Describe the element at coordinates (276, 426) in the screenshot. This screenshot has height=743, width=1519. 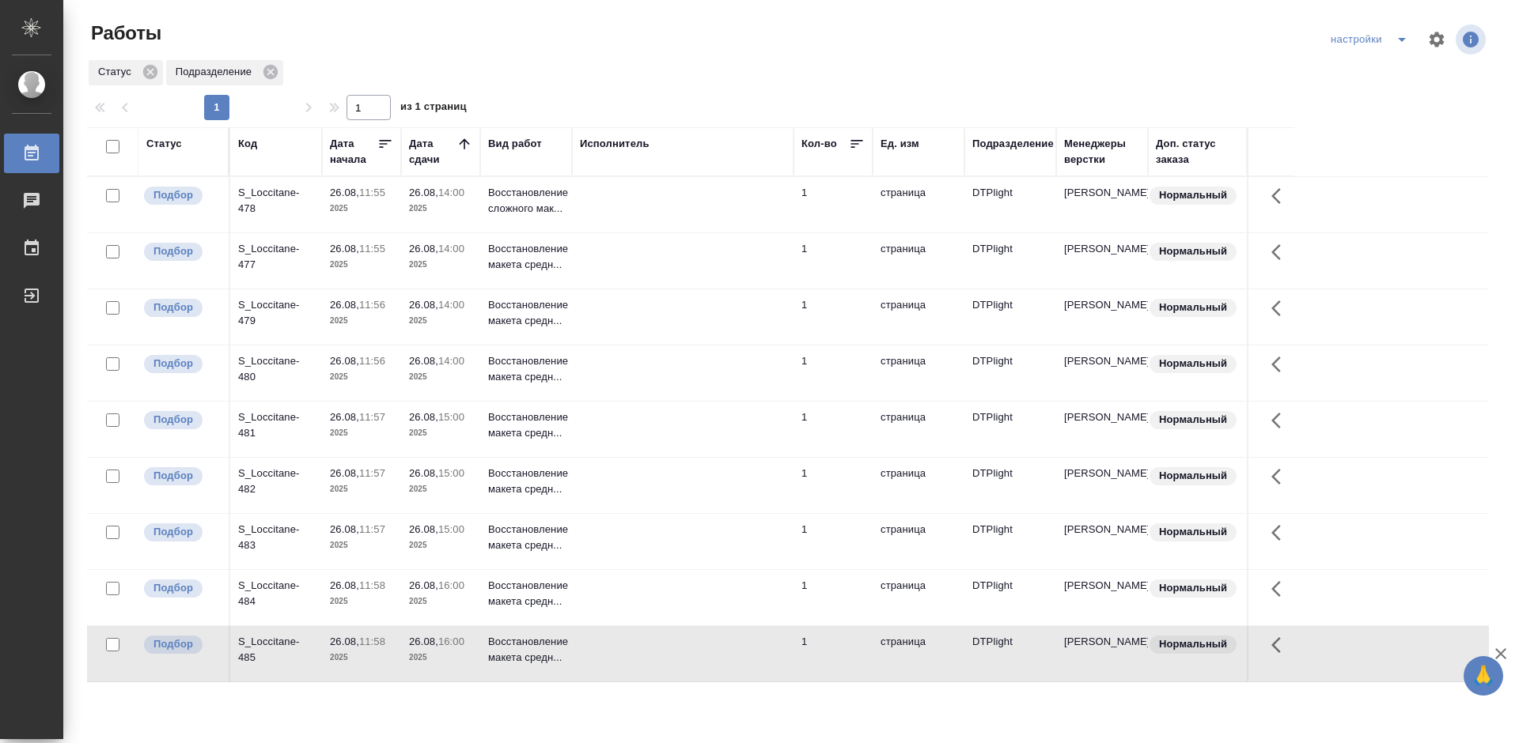
I see `div: S_Loccitane-481` at that location.